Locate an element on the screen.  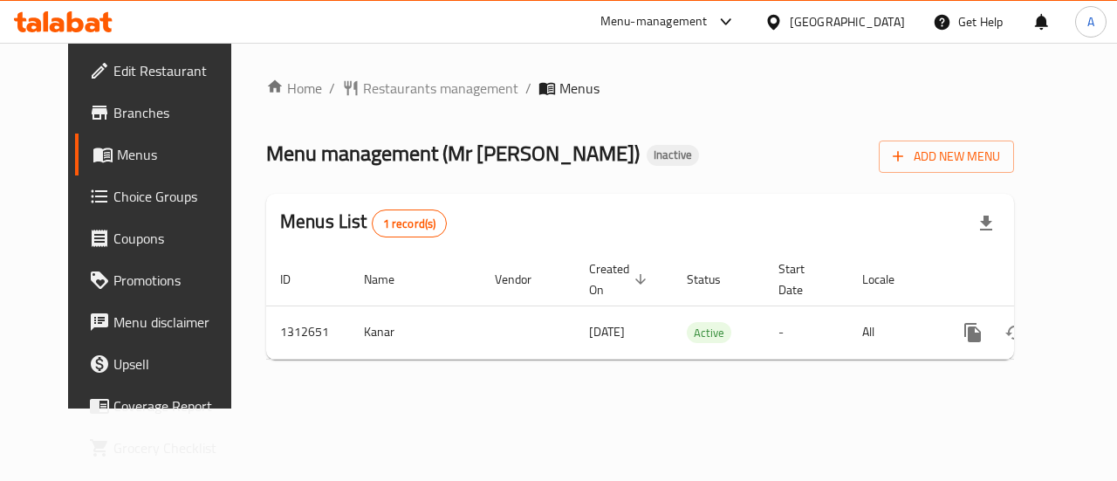
span: Grocery Checklist is located at coordinates (177, 448).